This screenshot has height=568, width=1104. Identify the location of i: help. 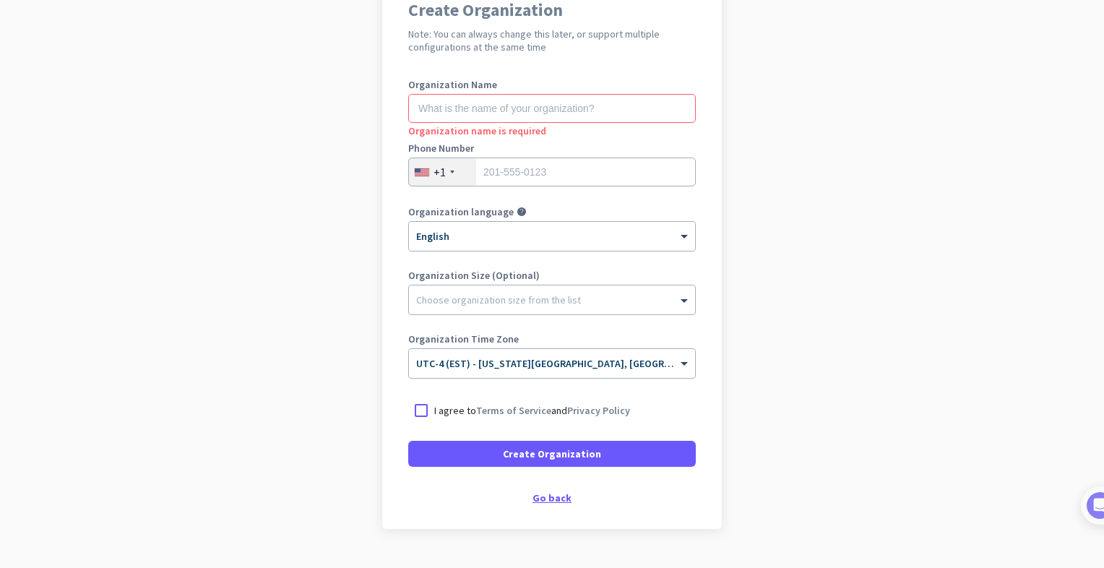
(522, 212).